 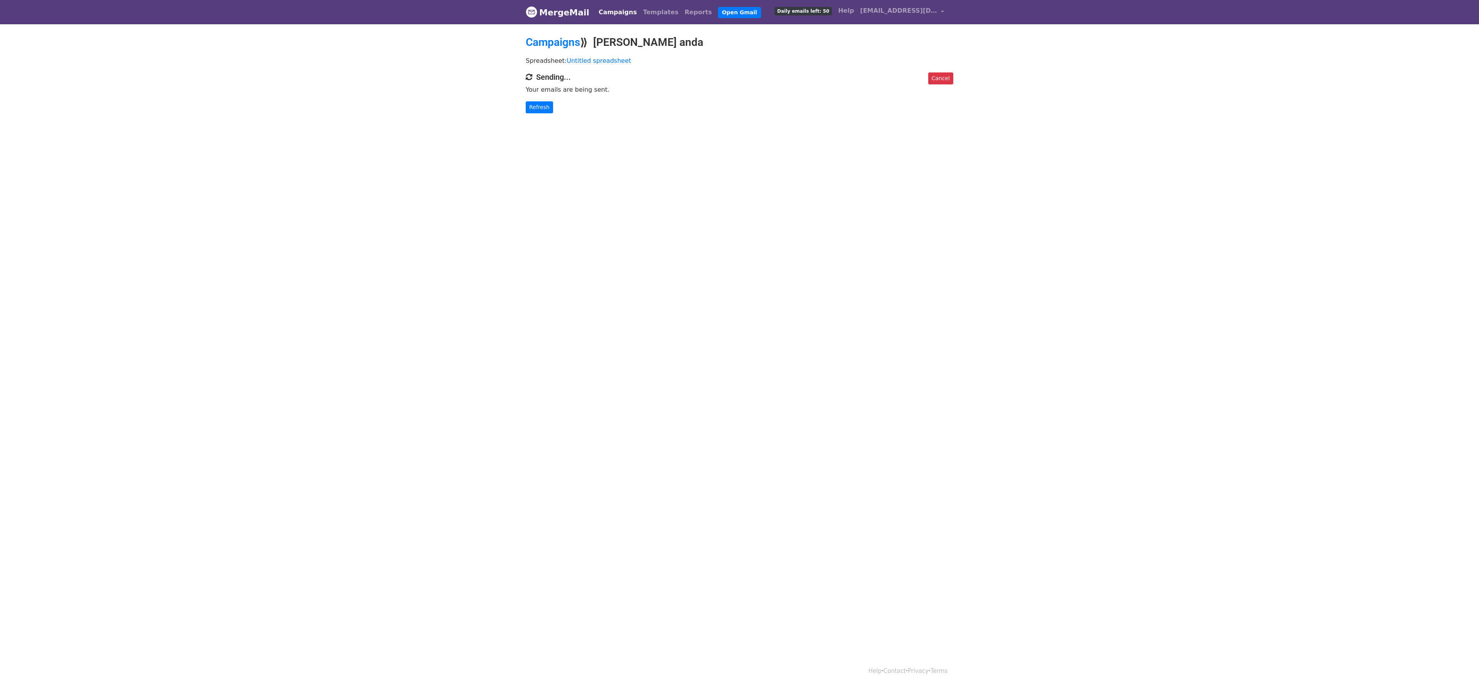 I want to click on a: Open Gmail, so click(x=739, y=12).